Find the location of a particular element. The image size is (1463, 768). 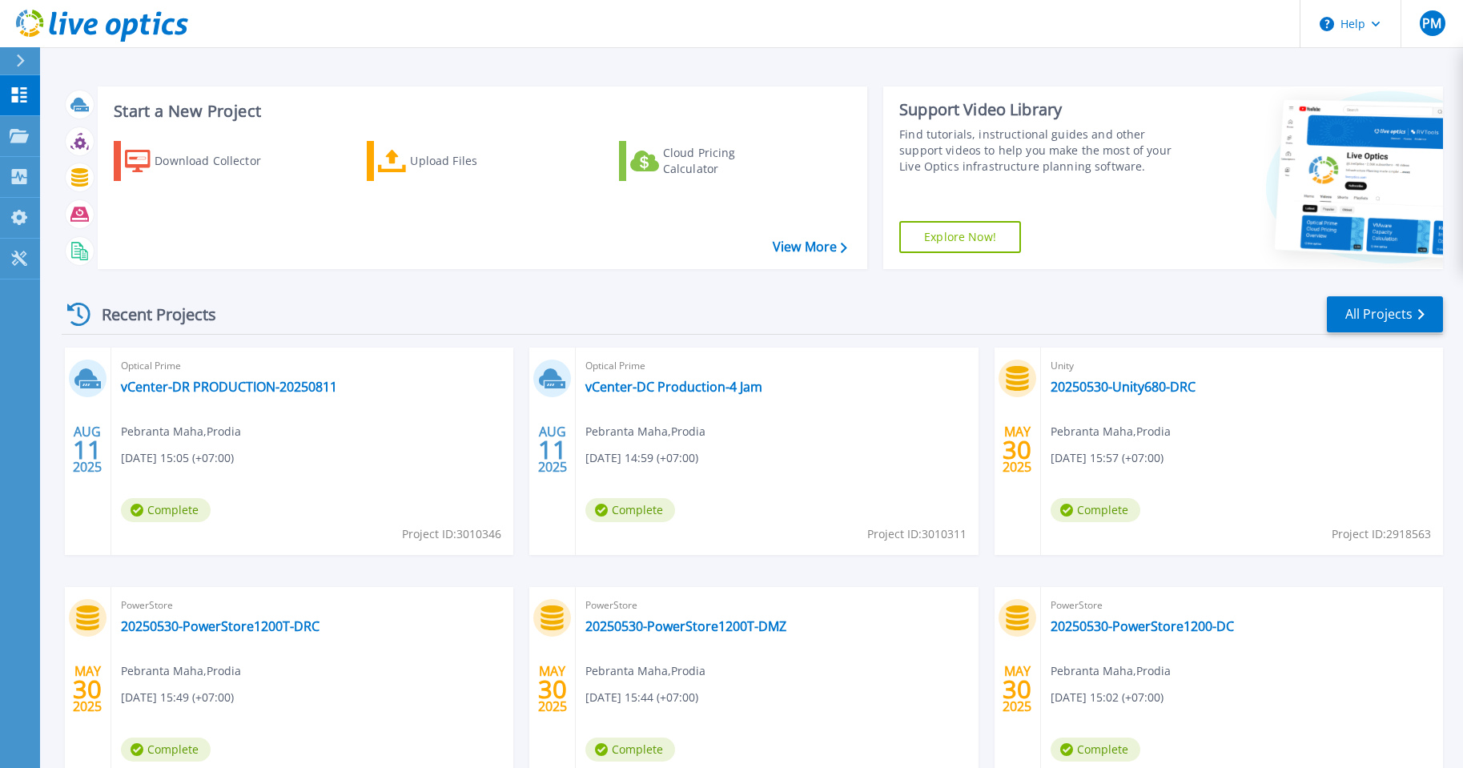

a: 20250530-Unity680-DRC is located at coordinates (1122, 387).